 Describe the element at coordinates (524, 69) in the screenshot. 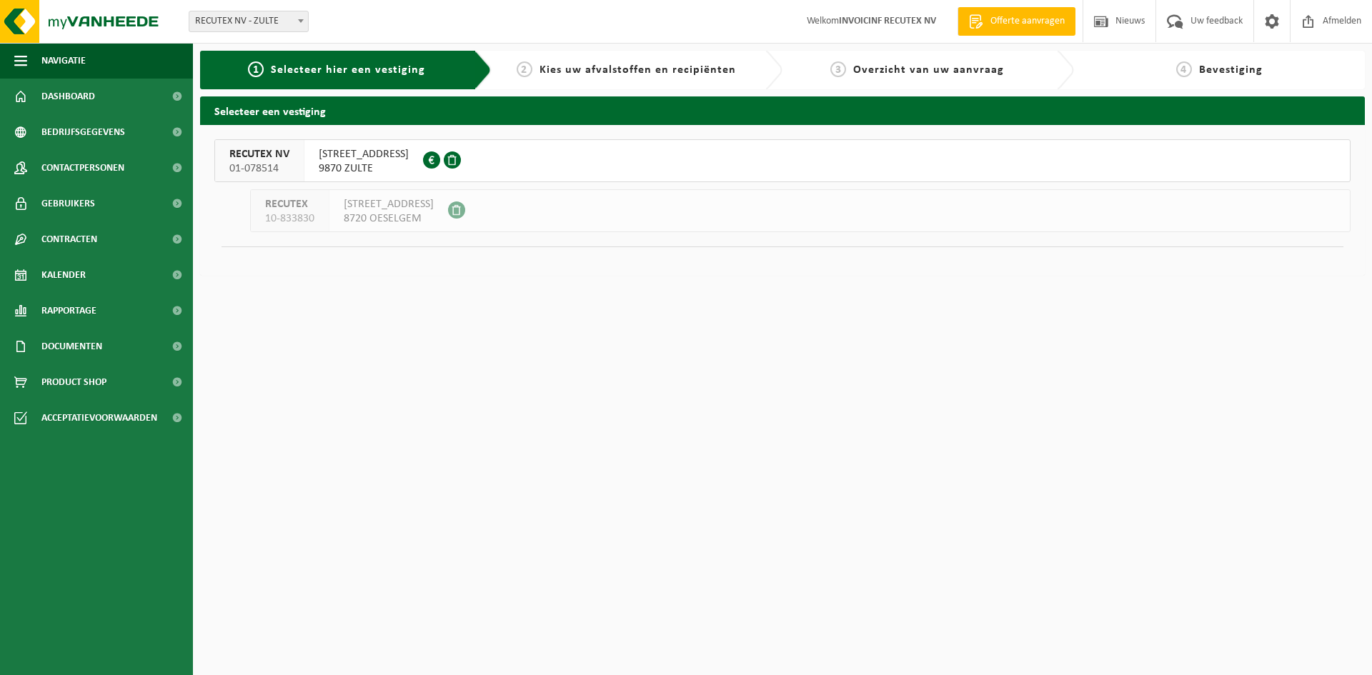

I see `span: 2` at that location.